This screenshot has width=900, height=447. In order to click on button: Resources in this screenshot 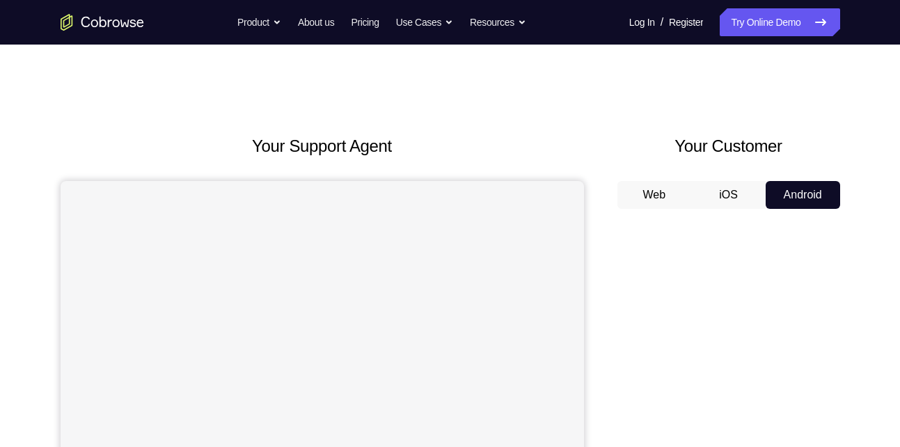, I will do `click(498, 22)`.